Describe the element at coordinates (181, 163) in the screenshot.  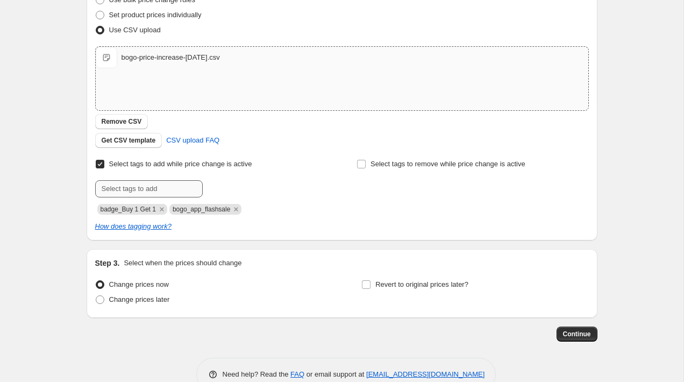
I see `span: Select tags to add while price change is active` at that location.